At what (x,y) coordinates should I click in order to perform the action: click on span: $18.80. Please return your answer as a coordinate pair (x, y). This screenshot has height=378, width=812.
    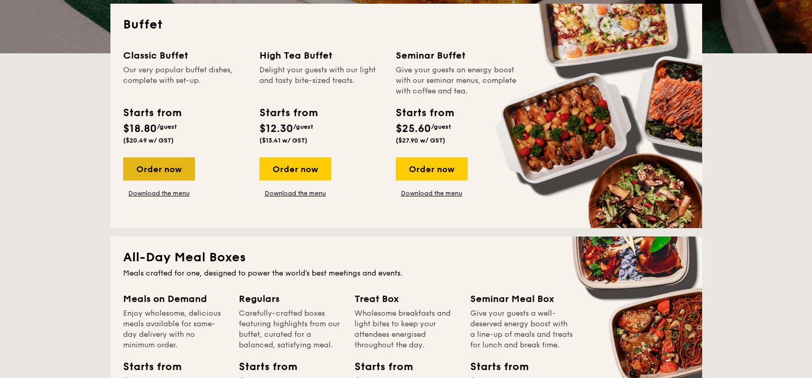
    Looking at the image, I should click on (140, 129).